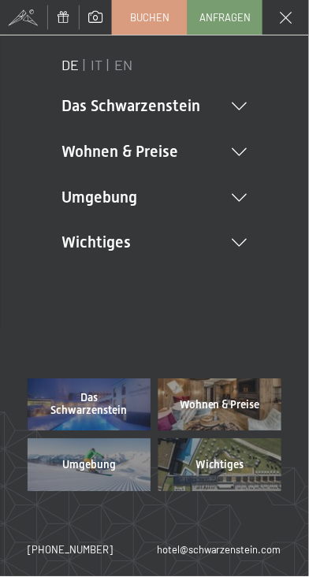  I want to click on a: Buchen, so click(150, 17).